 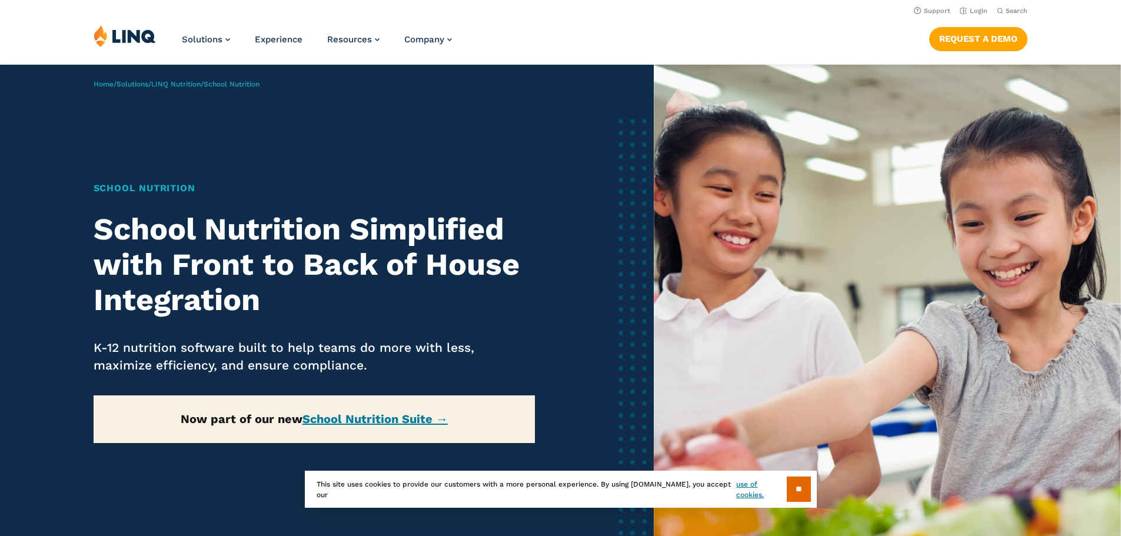 I want to click on h2: School Nutrition Simplified with Front to Back of House Integration, so click(x=314, y=264).